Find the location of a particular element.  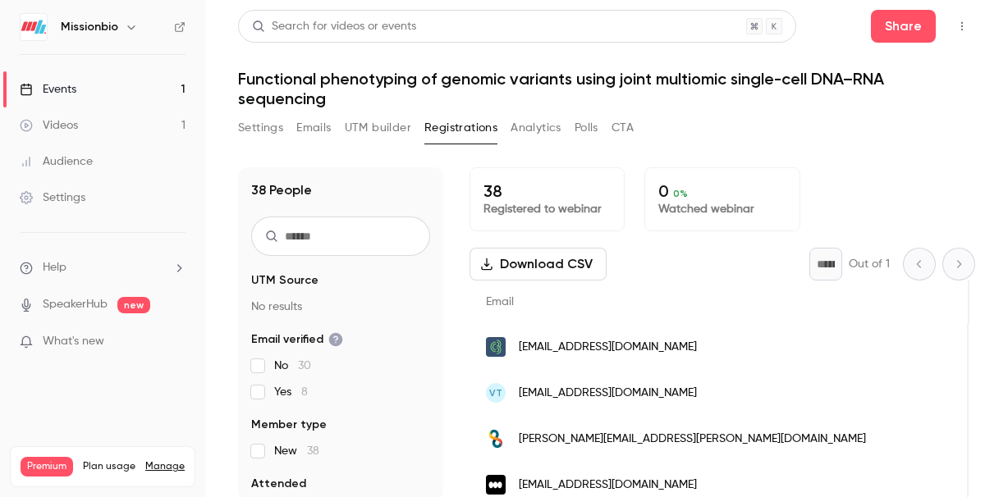

a: SpeakerHub is located at coordinates (75, 305).